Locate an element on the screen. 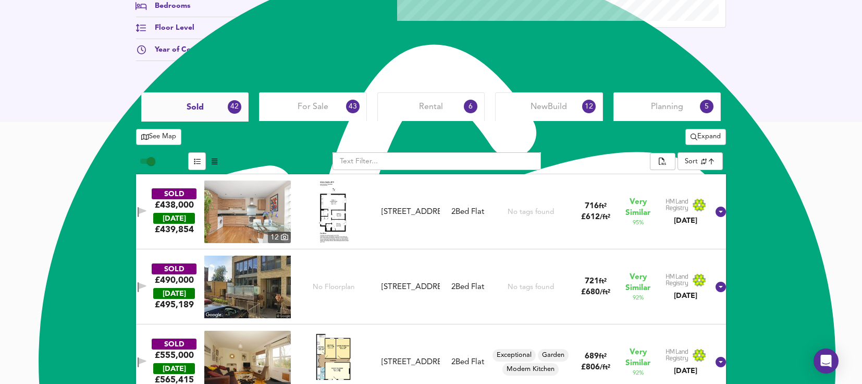 This screenshot has width=862, height=384. div: 5 is located at coordinates (707, 106).